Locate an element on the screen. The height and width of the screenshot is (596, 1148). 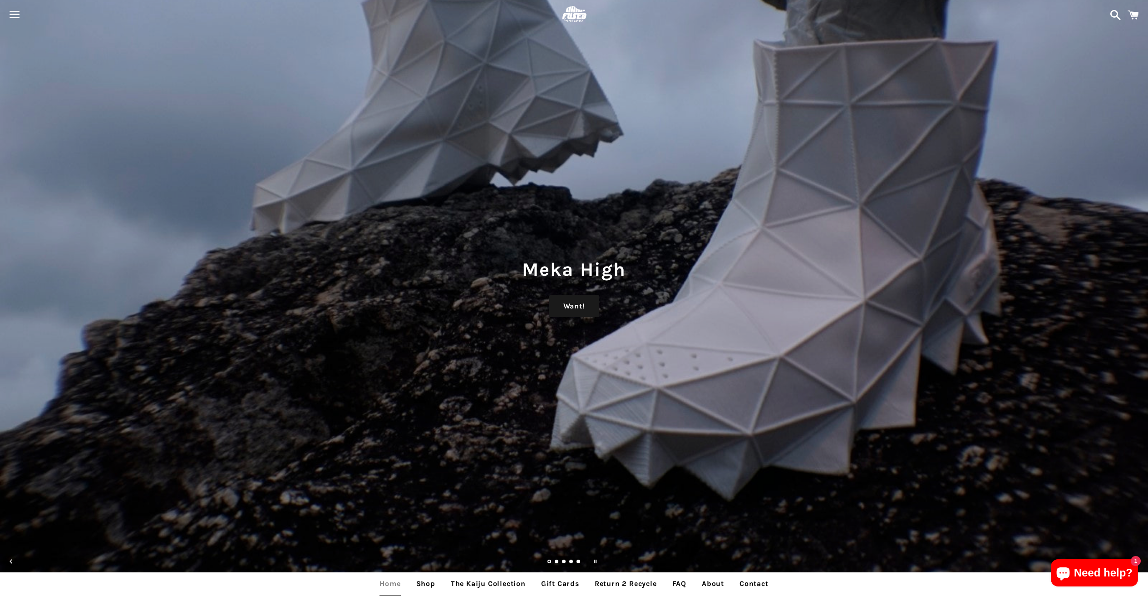
a: Gift Cards is located at coordinates (560, 583).